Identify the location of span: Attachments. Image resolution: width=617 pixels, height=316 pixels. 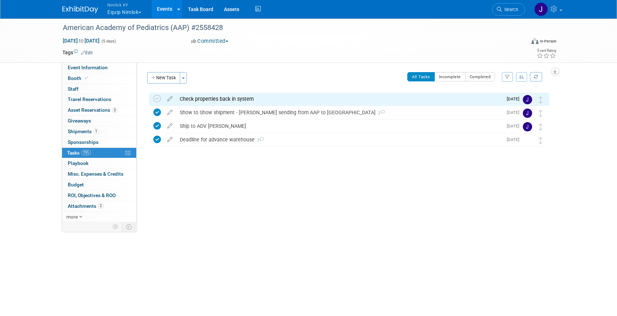
(86, 206).